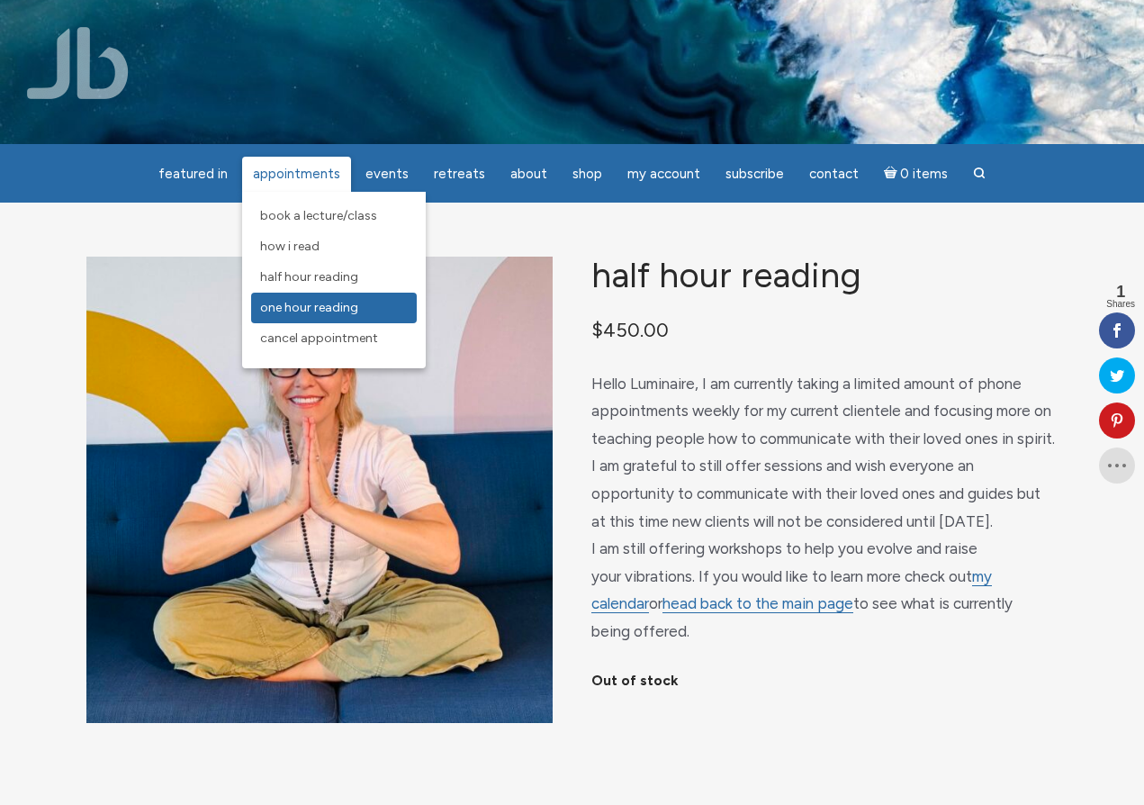  What do you see at coordinates (319, 338) in the screenshot?
I see `span: Cancel Appointment` at bounding box center [319, 338].